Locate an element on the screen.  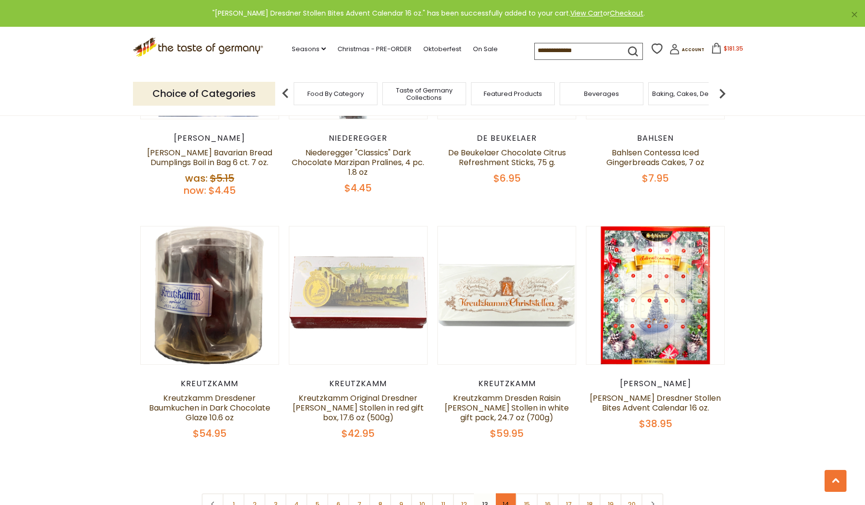
a: Kreutzkamm Dresdener Baumkuchen in Dark Chocolate Glaze 10.6 oz is located at coordinates (209, 408).